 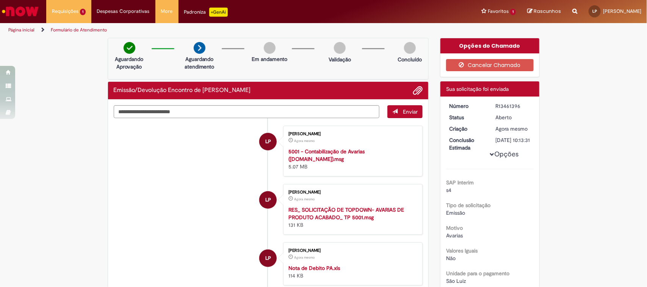 What do you see at coordinates (346, 214) in the screenshot?
I see `a: RES_ SOLICITAÇÃO DE TOPDOWN- AVARIAS DE PRODUTO ACABADO_ TP 5001.msg` at bounding box center [346, 214].